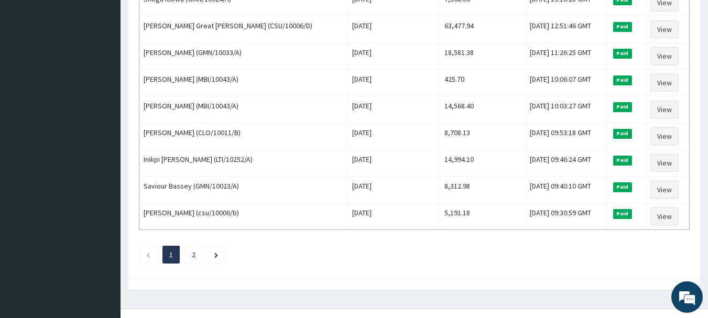 This screenshot has height=318, width=708. What do you see at coordinates (103, 146) in the screenshot?
I see `span: We're online!` at bounding box center [103, 146].